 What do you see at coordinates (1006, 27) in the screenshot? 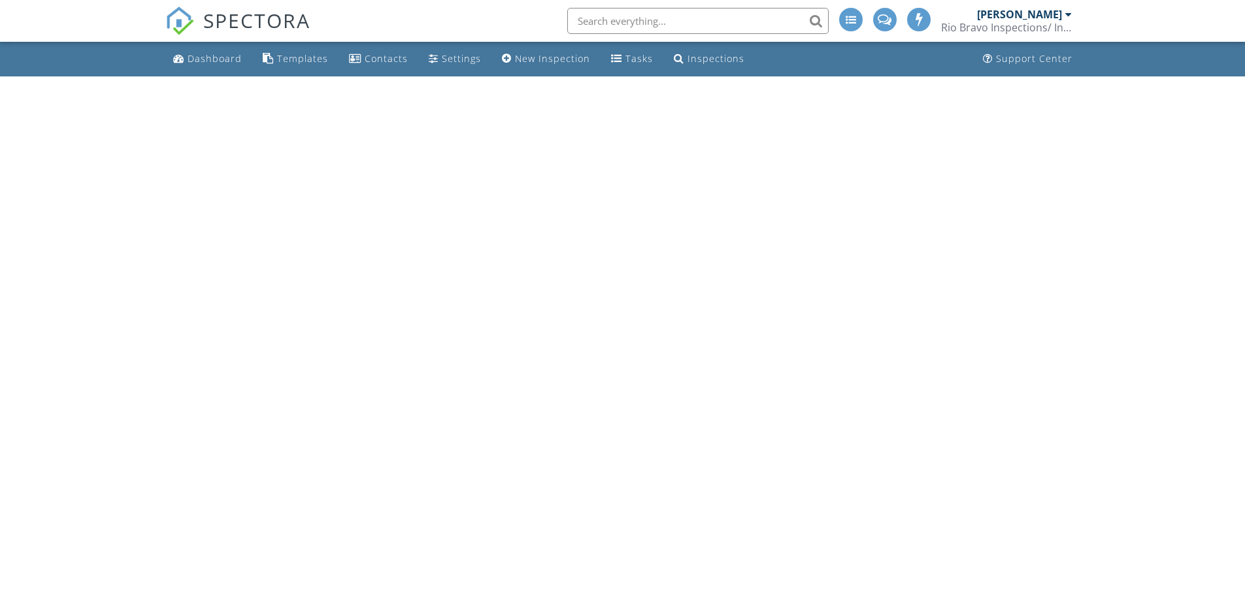
I see `div: Rio Bravo Inspections/ Inspectify Pro` at bounding box center [1006, 27].